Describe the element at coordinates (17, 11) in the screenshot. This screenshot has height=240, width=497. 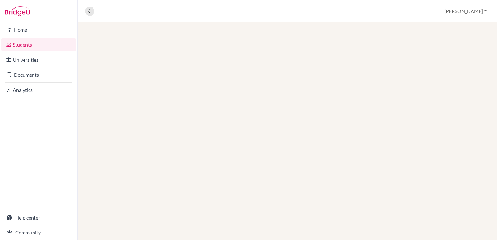
I see `img: Bridge-U` at that location.